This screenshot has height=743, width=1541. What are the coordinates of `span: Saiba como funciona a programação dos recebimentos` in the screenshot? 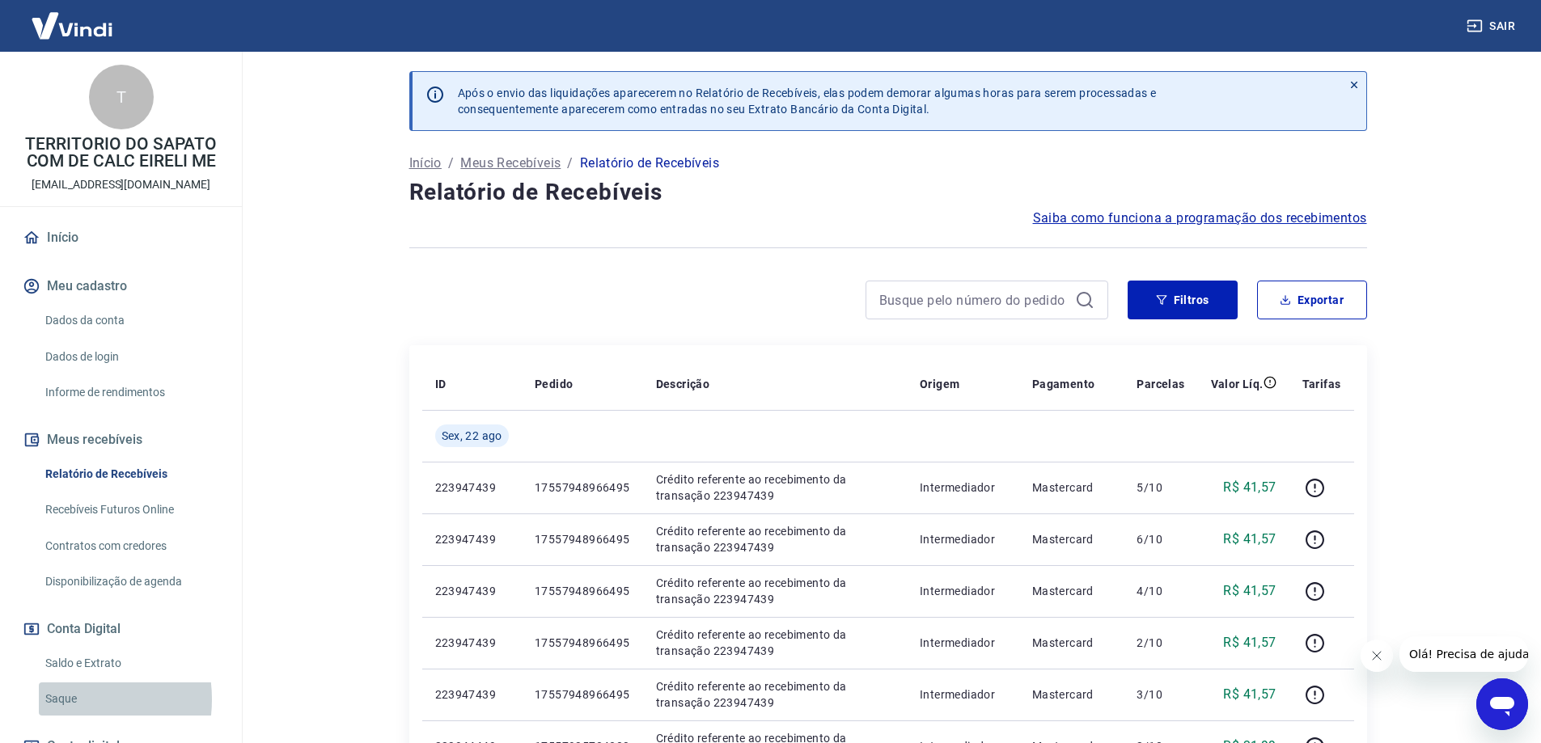 It's located at (1199, 218).